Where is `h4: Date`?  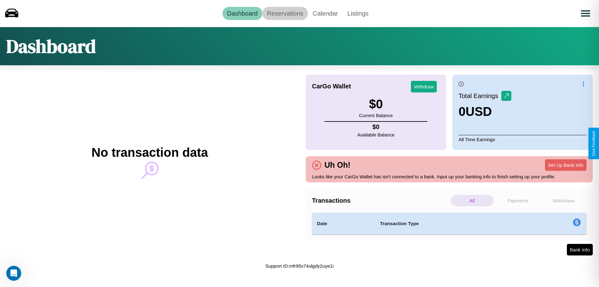 h4: Date is located at coordinates (343, 223).